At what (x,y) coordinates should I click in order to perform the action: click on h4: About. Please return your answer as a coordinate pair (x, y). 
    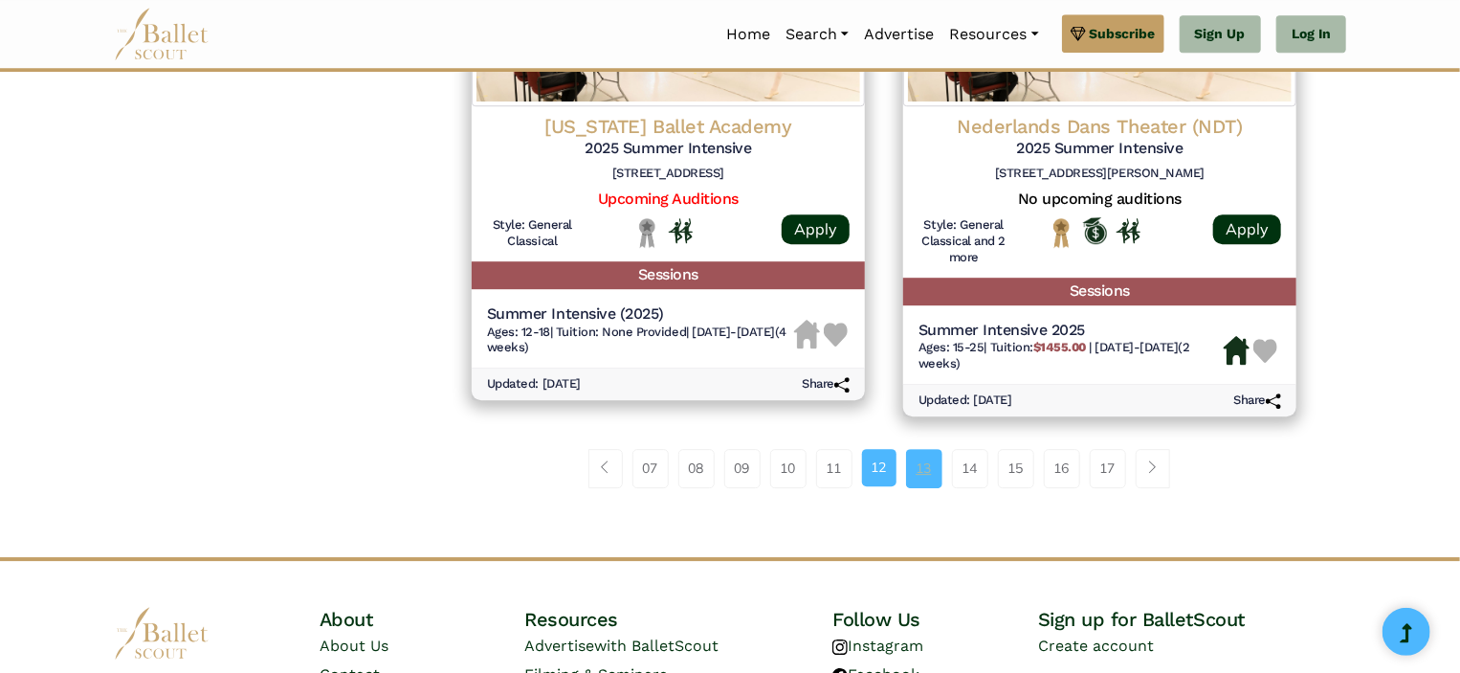
    Looking at the image, I should click on (422, 619).